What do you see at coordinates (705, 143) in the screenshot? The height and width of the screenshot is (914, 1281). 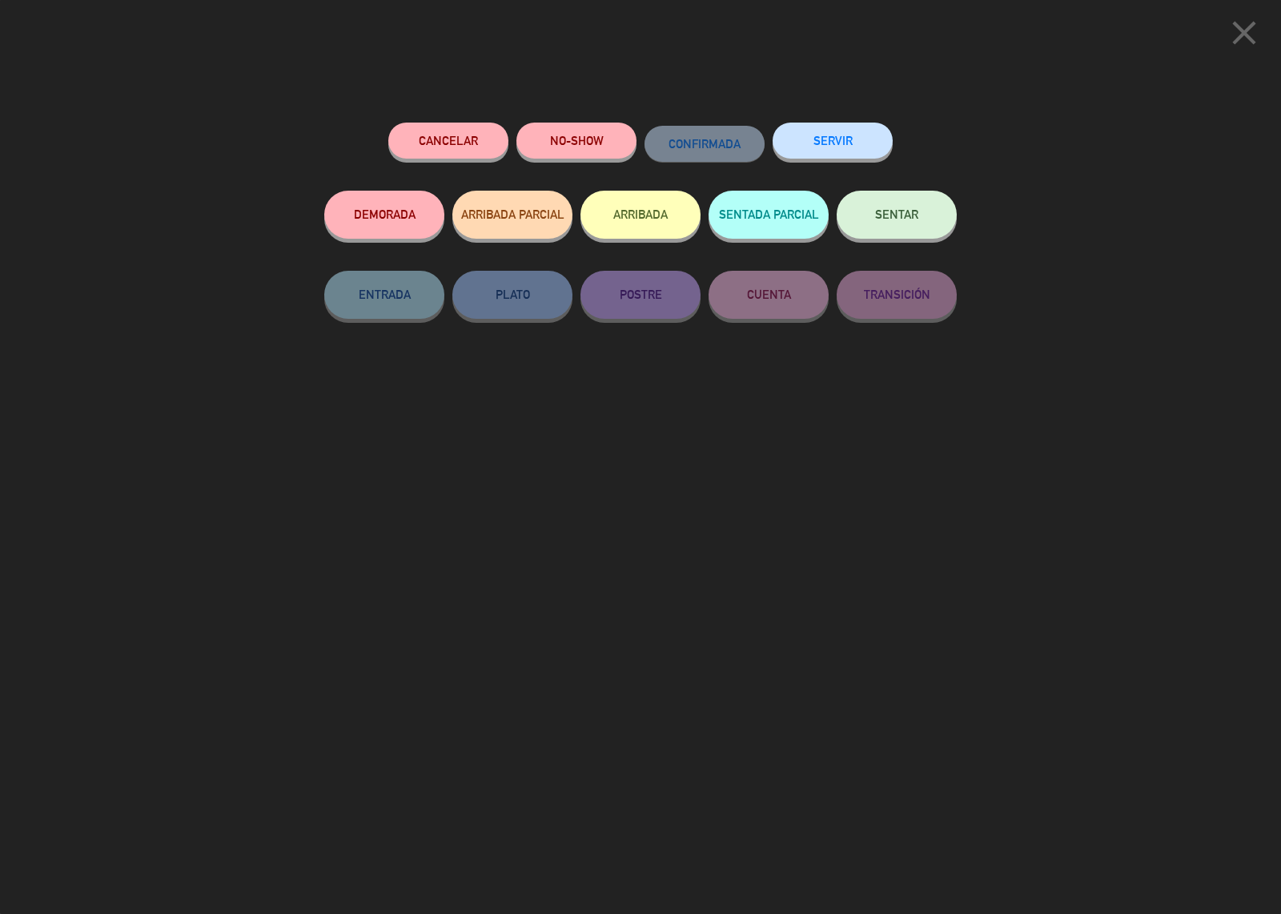 I see `span: CONFIRMADA` at bounding box center [705, 143].